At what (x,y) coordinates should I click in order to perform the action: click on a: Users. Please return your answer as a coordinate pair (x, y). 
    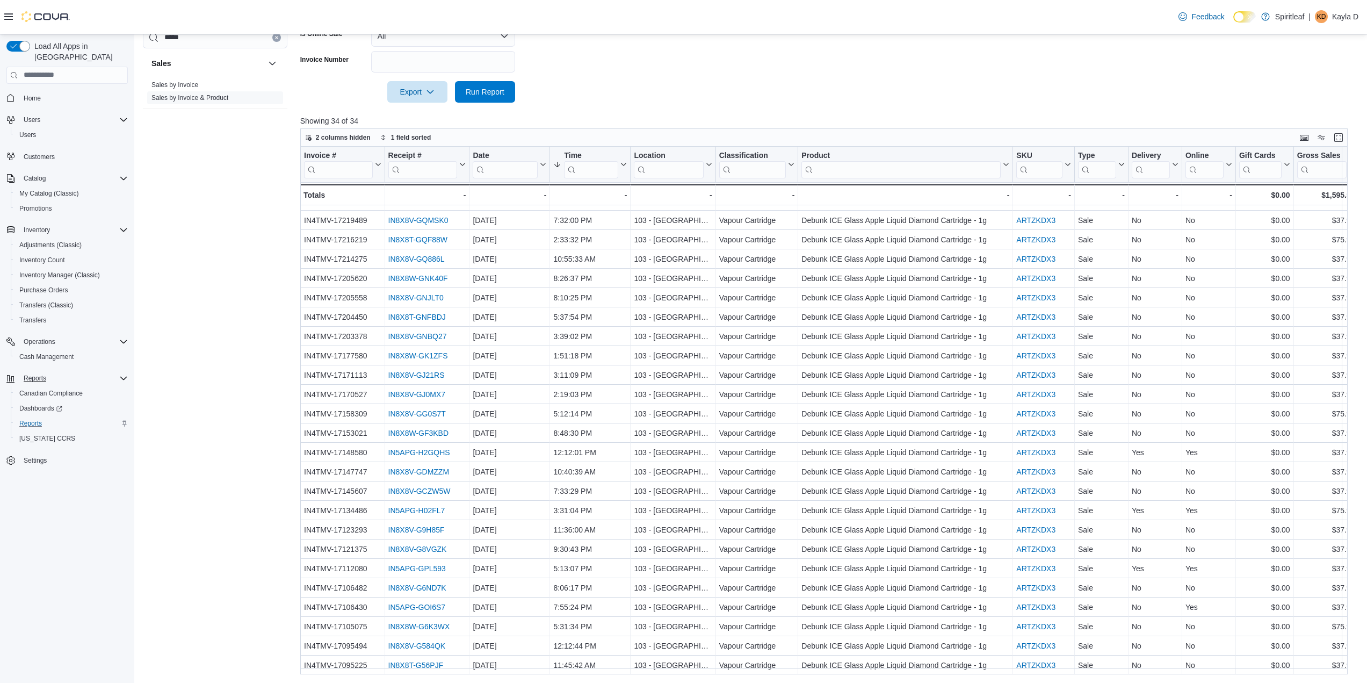
    Looking at the image, I should click on (27, 135).